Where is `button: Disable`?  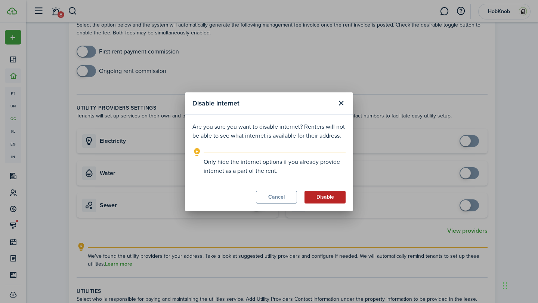
button: Disable is located at coordinates (325, 197).